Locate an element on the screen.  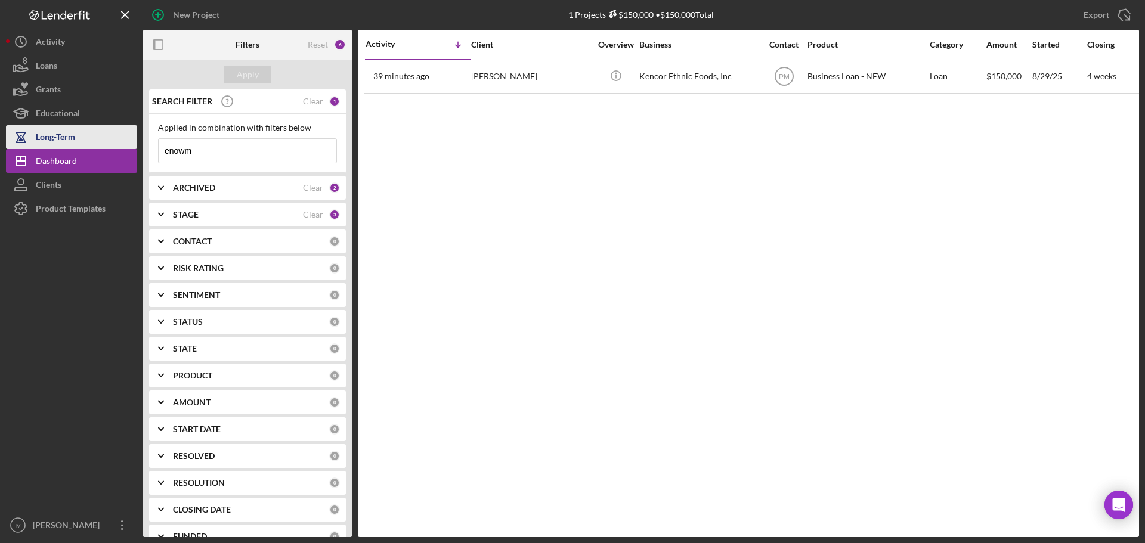
div: 1 Projects • $150,000 Total is located at coordinates (641, 14).